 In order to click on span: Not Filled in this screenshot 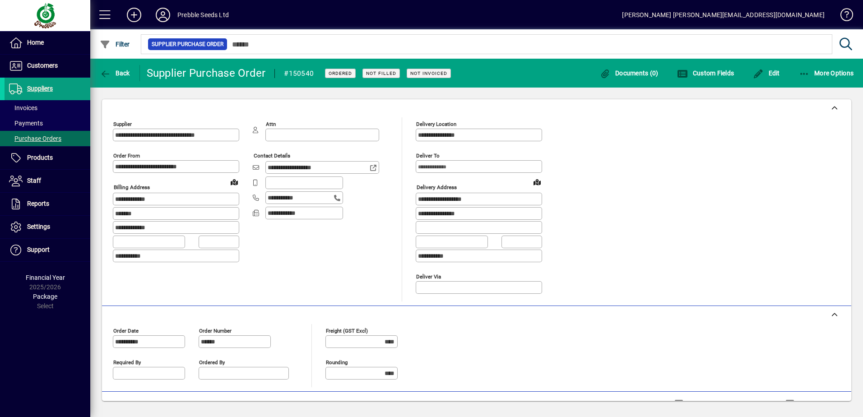, I will do `click(381, 73)`.